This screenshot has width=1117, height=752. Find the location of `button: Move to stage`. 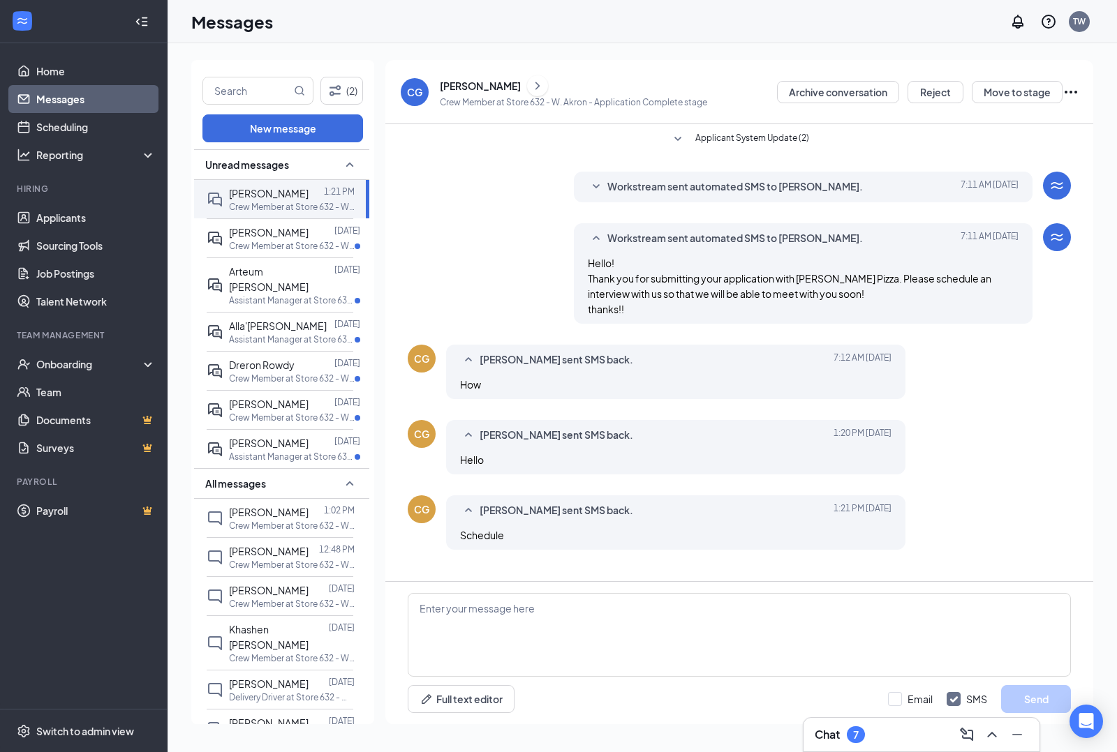

button: Move to stage is located at coordinates (1017, 92).